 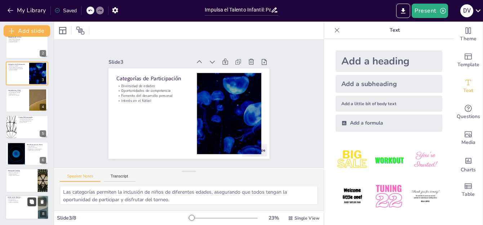 I want to click on p: Competencia y Final, so click(x=17, y=90).